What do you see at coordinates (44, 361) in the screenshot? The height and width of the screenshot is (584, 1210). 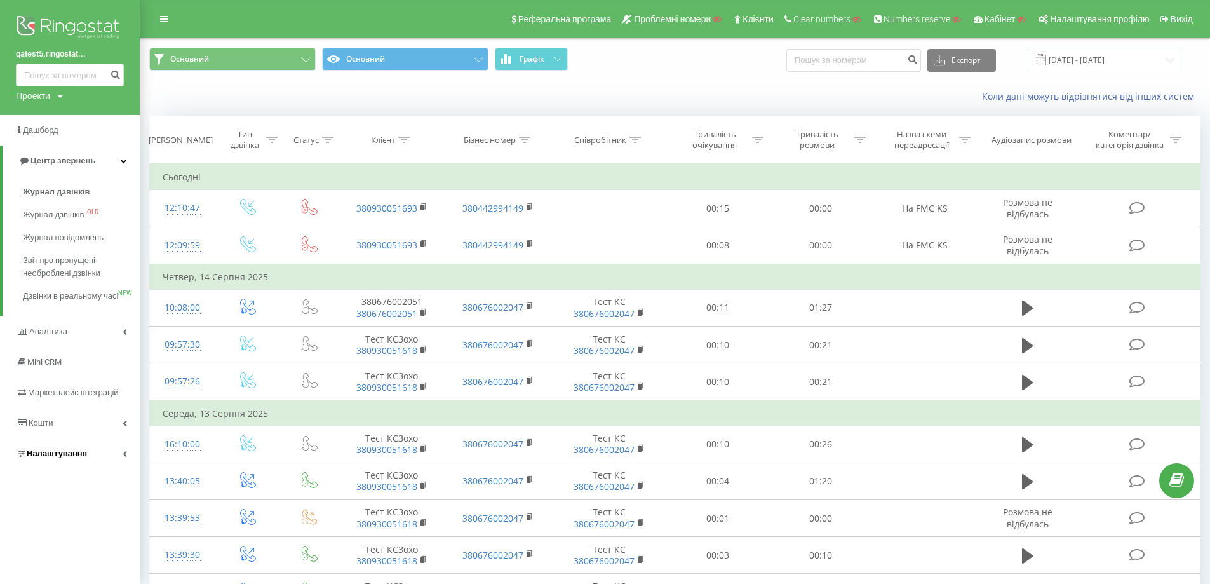 I see `span: Mini CRM` at bounding box center [44, 361].